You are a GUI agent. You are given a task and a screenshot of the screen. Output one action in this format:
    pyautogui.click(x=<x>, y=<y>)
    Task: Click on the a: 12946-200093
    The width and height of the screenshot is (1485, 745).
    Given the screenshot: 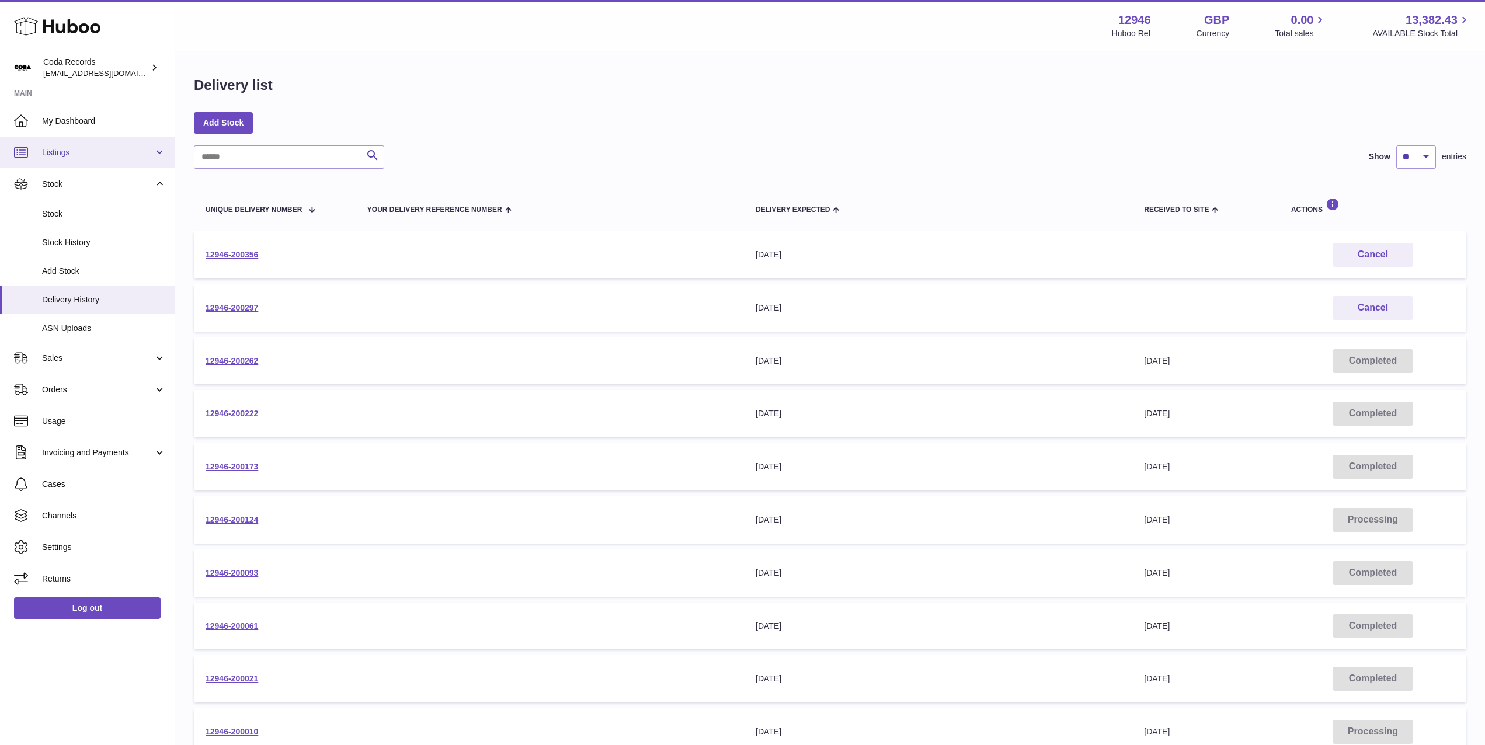 What is the action you would take?
    pyautogui.click(x=232, y=573)
    